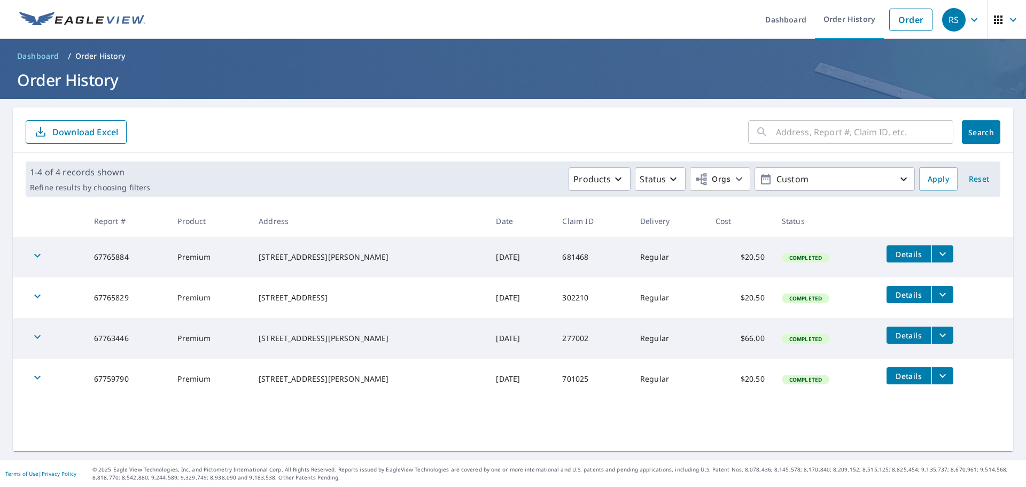 This screenshot has height=487, width=1026. I want to click on span: Search, so click(981, 132).